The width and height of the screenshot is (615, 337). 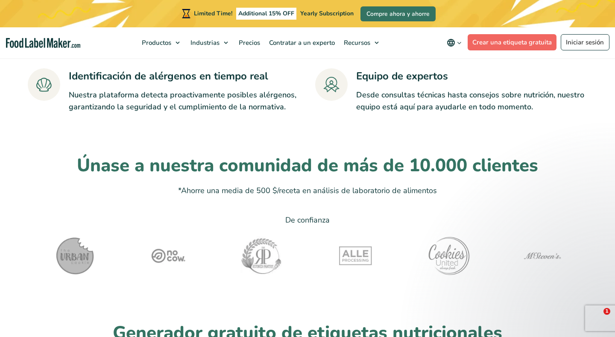 What do you see at coordinates (607, 311) in the screenshot?
I see `span: 1` at bounding box center [607, 311].